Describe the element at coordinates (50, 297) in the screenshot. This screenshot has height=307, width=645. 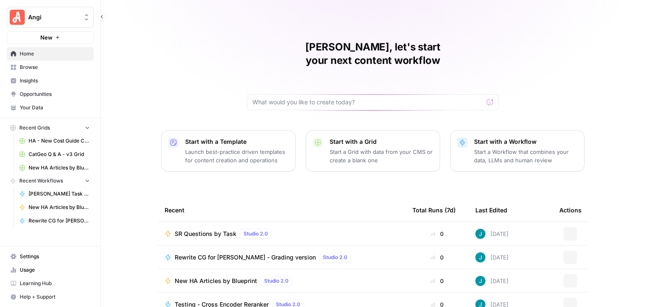
I see `button: Help + Support` at that location.